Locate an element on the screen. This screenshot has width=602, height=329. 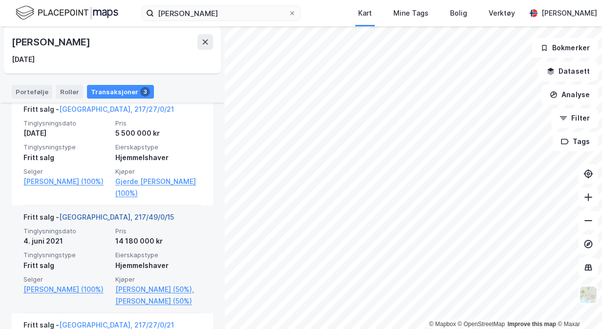
div: 4. juni 2021 is located at coordinates (66, 241).